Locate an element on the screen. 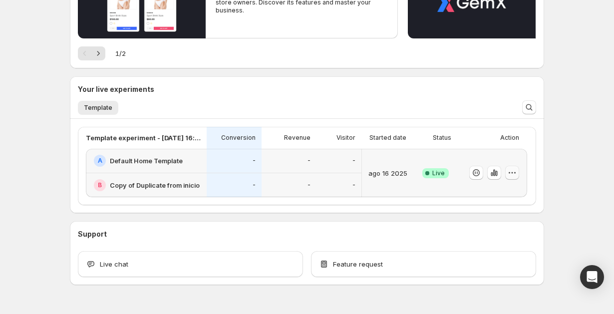 Image resolution: width=614 pixels, height=314 pixels. nav: Paginación is located at coordinates (91, 53).